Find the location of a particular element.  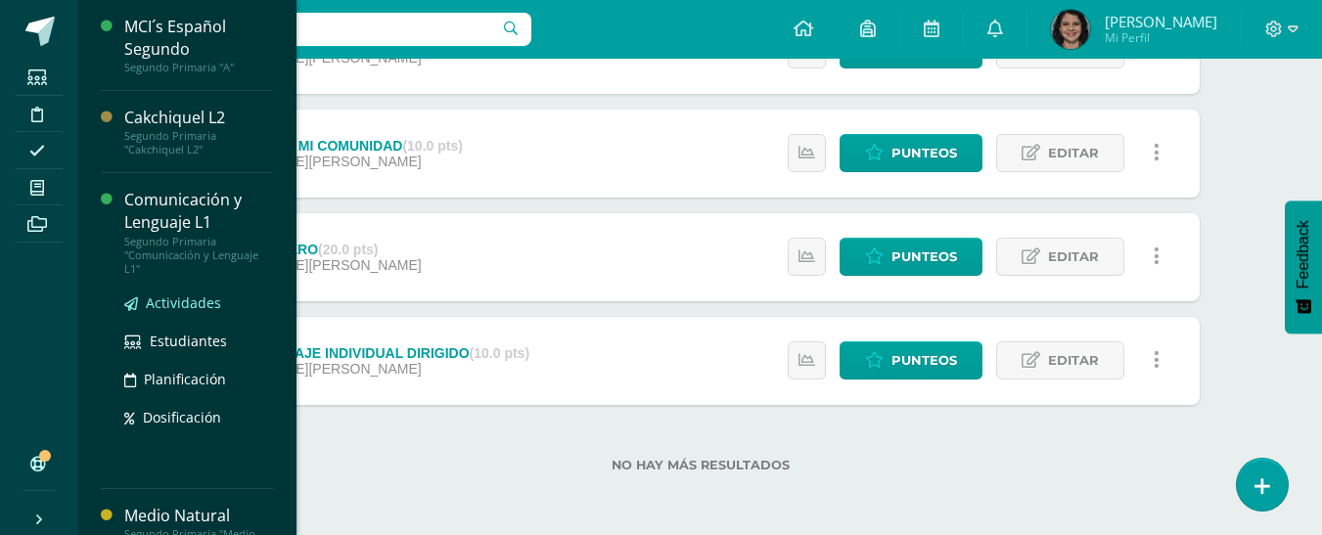

span: Estudiantes is located at coordinates (188, 341).